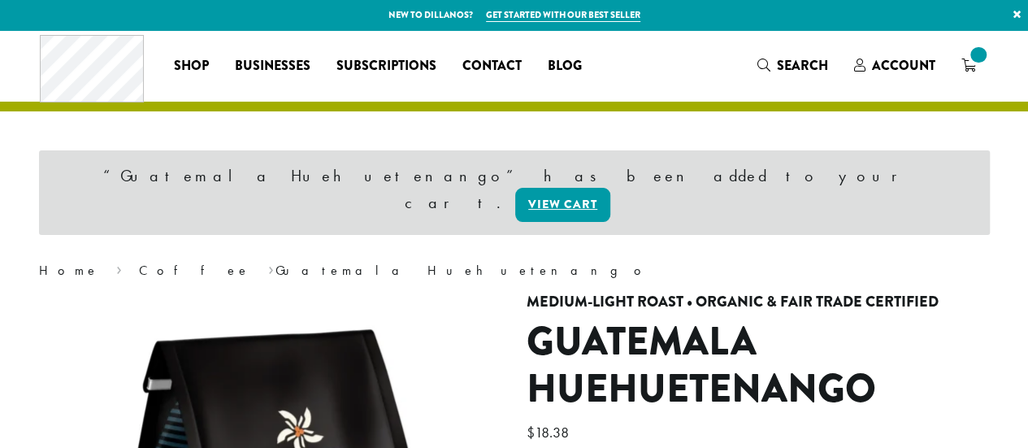  Describe the element at coordinates (549, 432) in the screenshot. I see `bdi: 18.38` at that location.